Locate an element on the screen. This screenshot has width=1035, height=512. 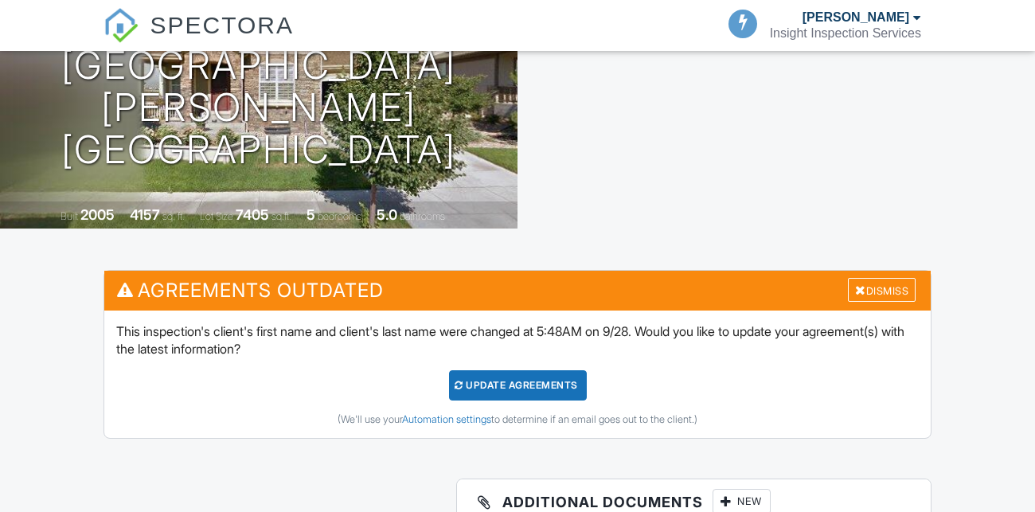
div: 7405 is located at coordinates (252, 214).